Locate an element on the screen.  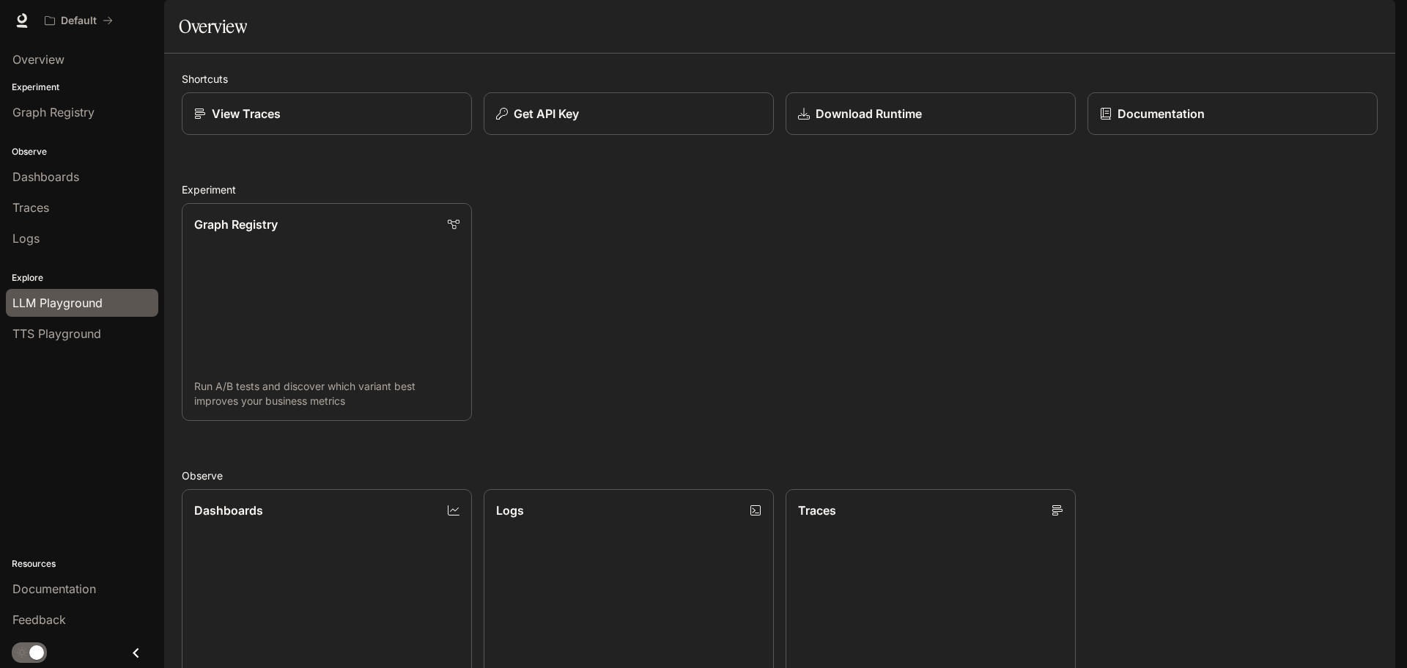
p: Documentation is located at coordinates (1161, 114).